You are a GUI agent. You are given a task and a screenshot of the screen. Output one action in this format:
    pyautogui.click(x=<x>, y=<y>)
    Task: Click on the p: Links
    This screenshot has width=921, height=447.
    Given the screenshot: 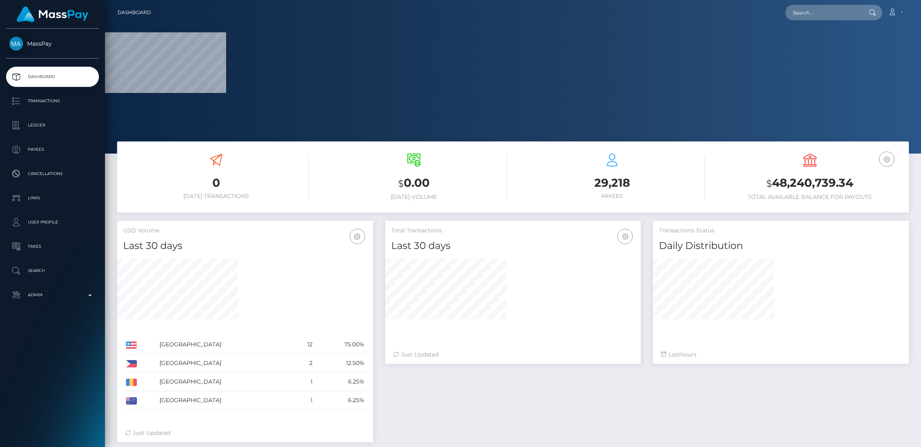 What is the action you would take?
    pyautogui.click(x=52, y=198)
    